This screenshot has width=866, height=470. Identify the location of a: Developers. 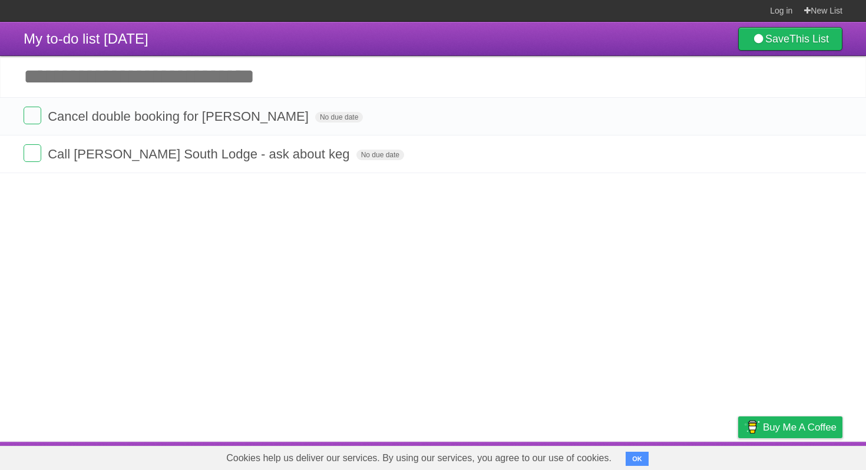
(644, 456).